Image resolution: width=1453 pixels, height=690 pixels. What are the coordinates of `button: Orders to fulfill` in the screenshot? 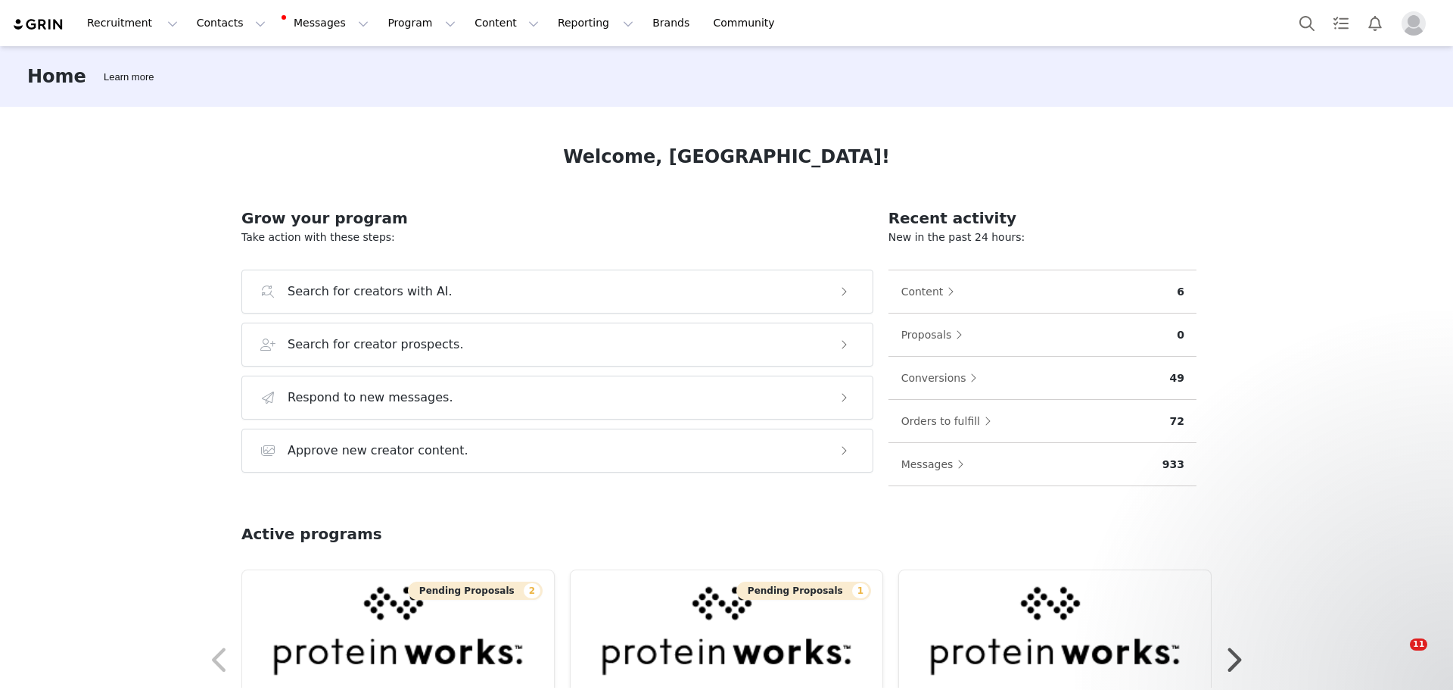 It's located at (950, 421).